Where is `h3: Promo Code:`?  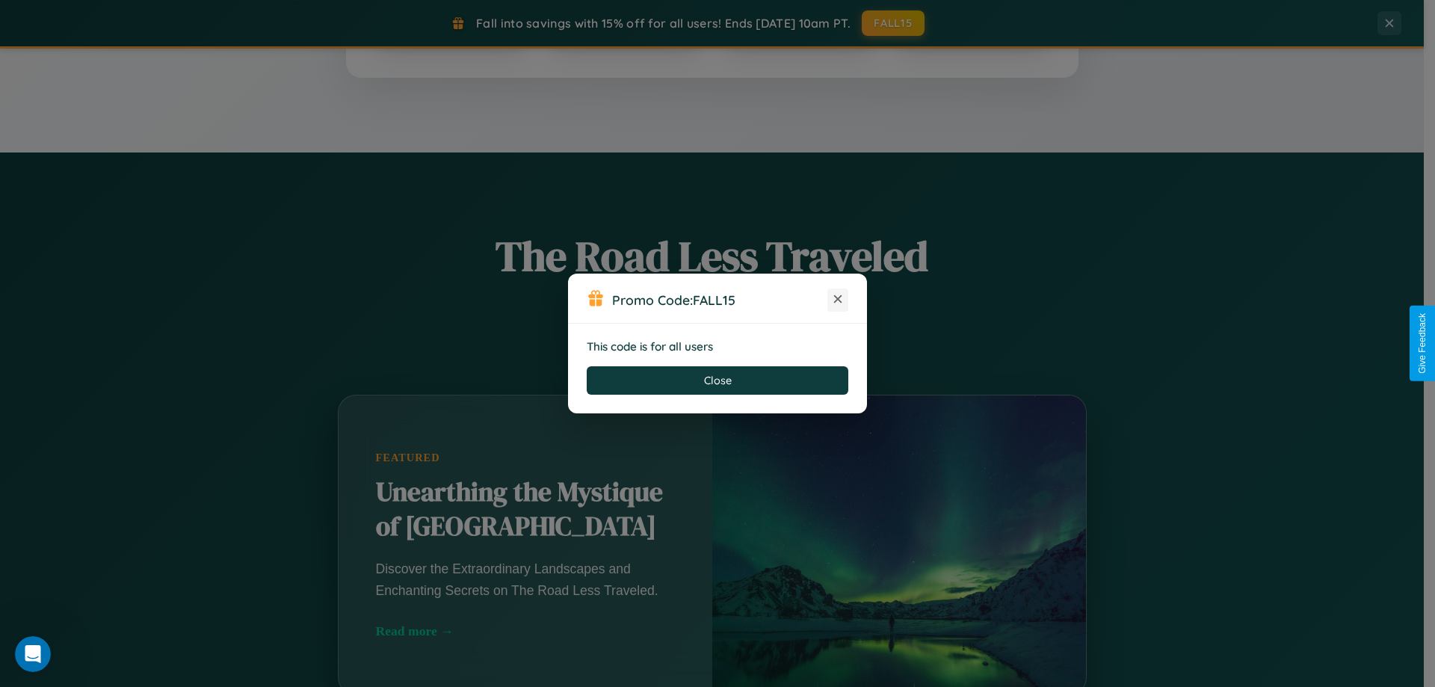 h3: Promo Code: is located at coordinates (720, 300).